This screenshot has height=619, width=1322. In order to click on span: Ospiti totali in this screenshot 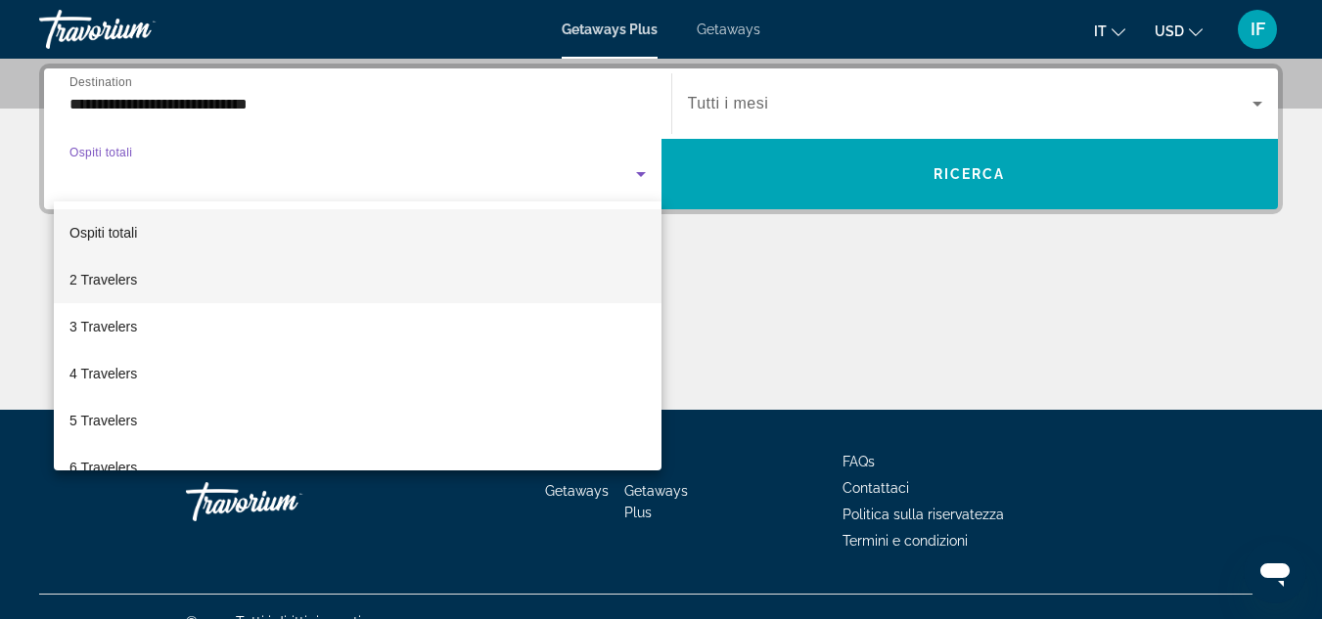, I will do `click(103, 233)`.